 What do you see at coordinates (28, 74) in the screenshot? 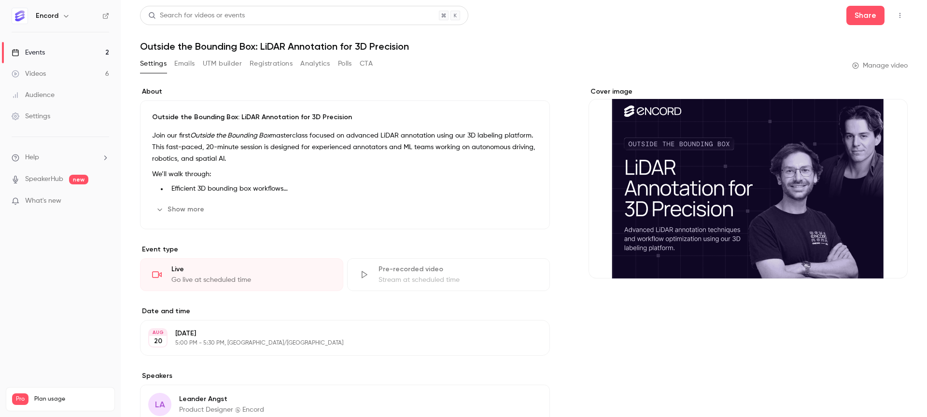
I see `div: Videos` at bounding box center [28, 74].